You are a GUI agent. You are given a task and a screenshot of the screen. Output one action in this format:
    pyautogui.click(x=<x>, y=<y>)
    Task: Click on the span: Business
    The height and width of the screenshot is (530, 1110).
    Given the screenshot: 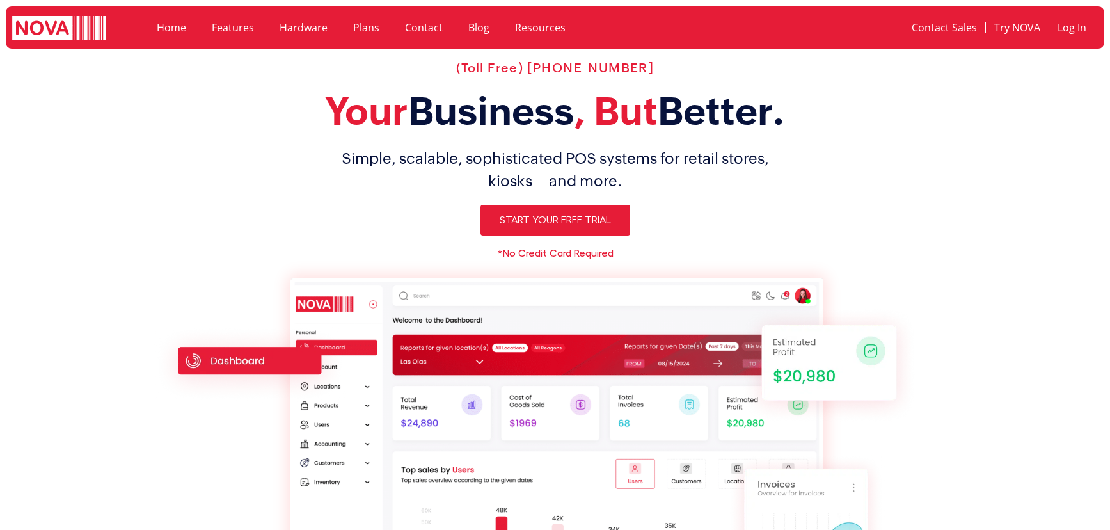 What is the action you would take?
    pyautogui.click(x=491, y=111)
    